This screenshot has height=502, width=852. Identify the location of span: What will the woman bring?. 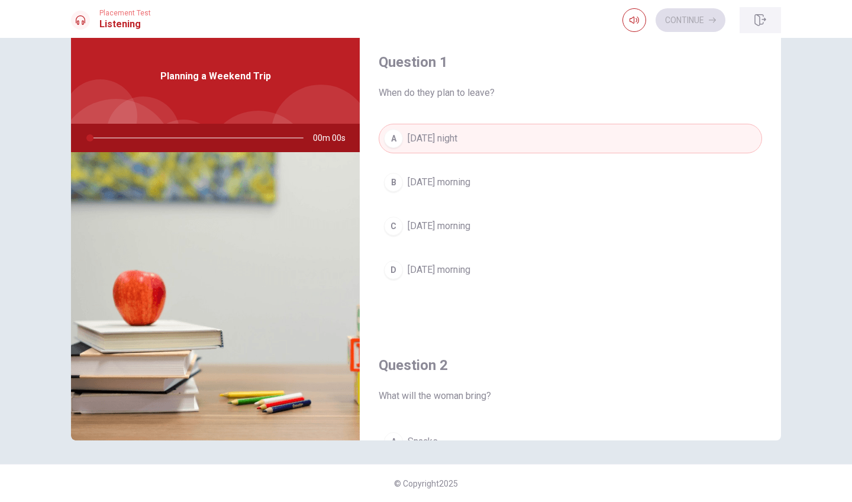
(571, 396).